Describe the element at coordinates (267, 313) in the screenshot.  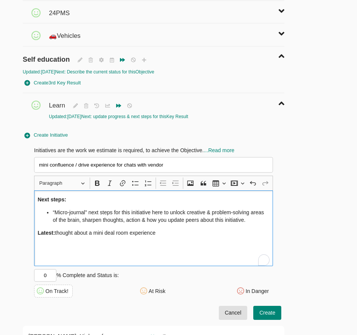
I see `span: Create` at that location.